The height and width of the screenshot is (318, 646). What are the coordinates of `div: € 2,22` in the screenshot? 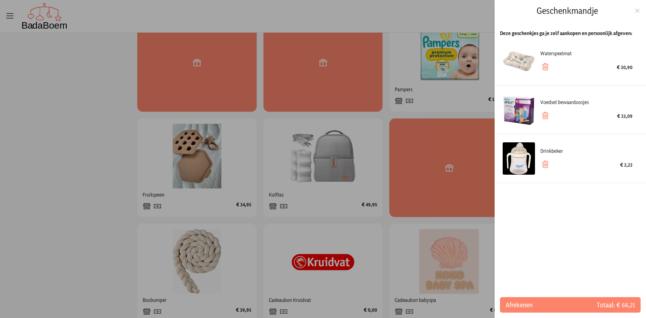 It's located at (626, 164).